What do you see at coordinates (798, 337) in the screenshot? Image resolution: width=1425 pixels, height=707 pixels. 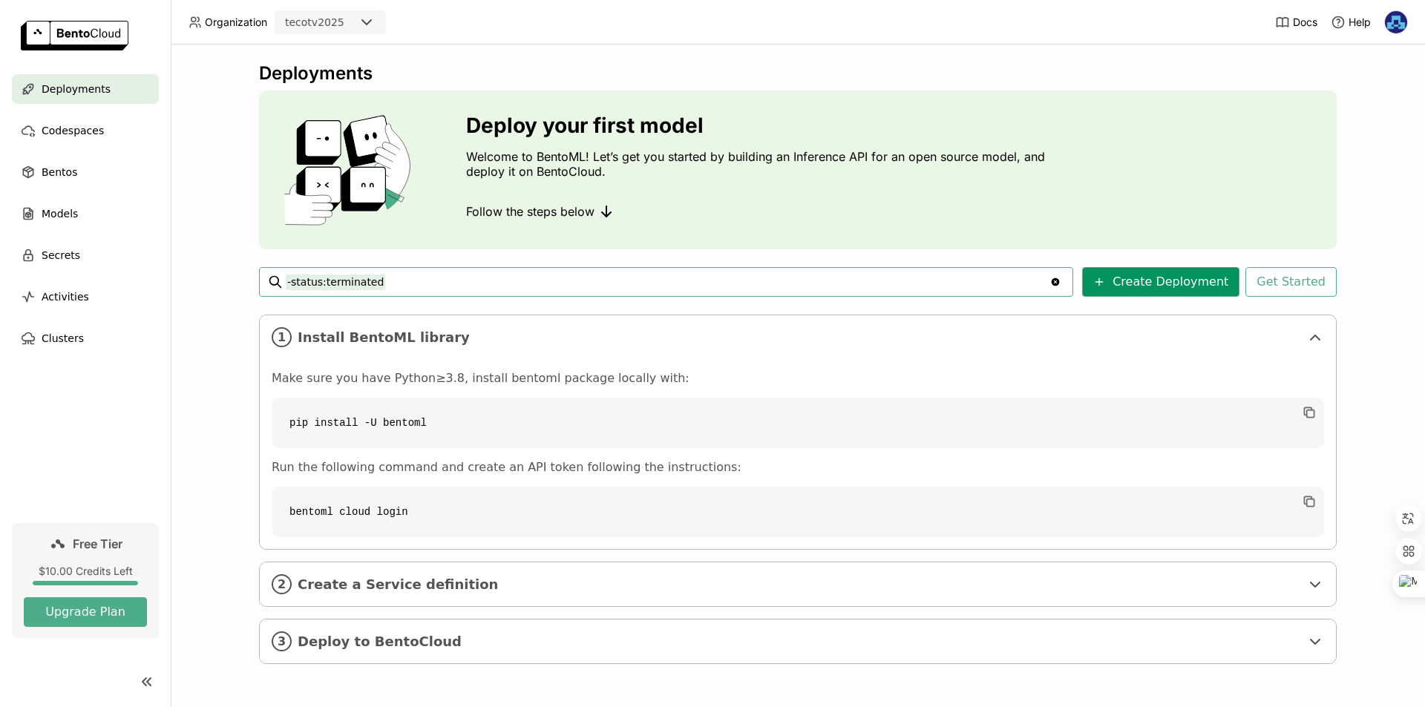 I see `div: 1Install BentoML library` at bounding box center [798, 337].